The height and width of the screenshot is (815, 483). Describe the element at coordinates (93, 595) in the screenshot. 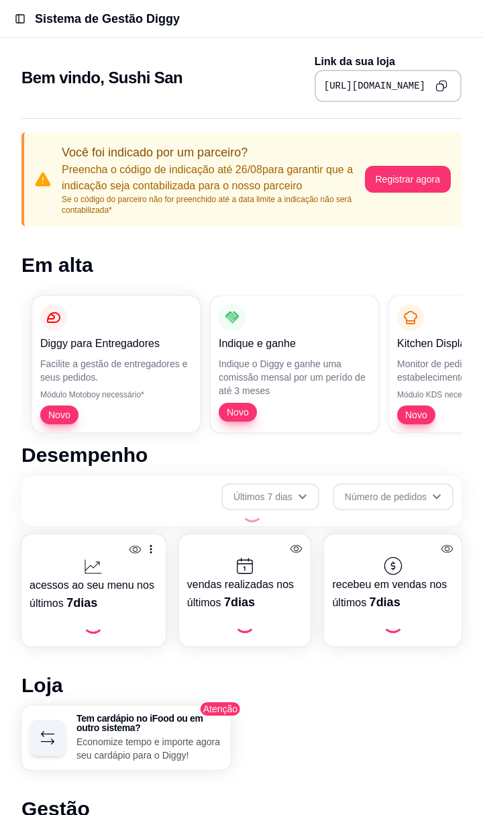

I see `p: acessos ao seu menu nos últimos` at that location.